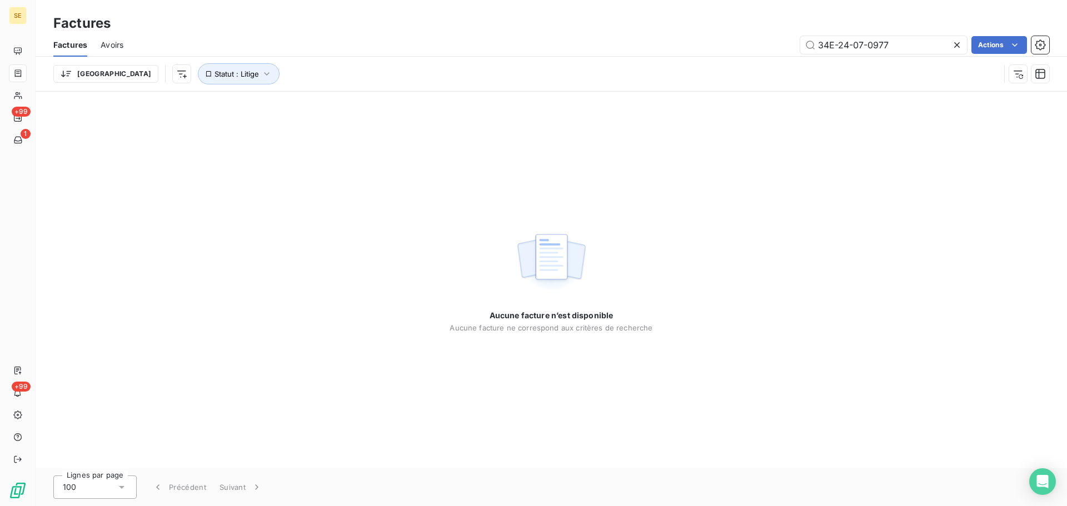 The image size is (1067, 506). What do you see at coordinates (241, 487) in the screenshot?
I see `button: Suivant` at bounding box center [241, 487].